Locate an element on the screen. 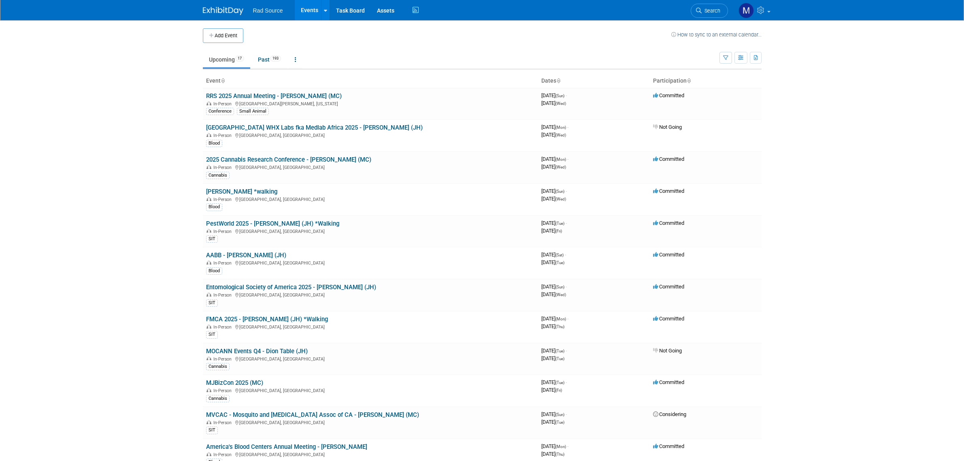 This screenshot has height=461, width=964. span: (Fri) is located at coordinates (559, 231).